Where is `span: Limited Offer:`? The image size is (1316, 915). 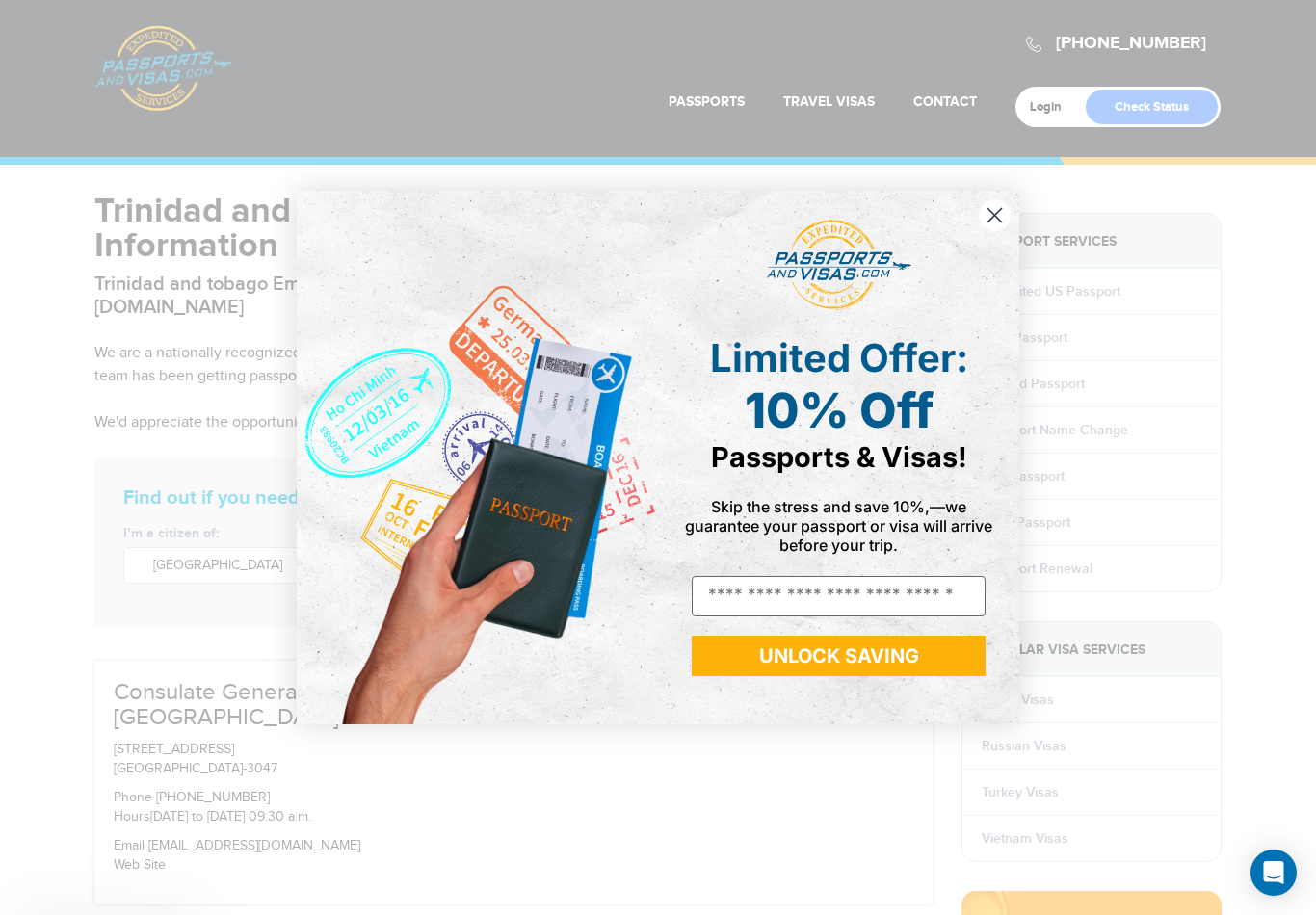
span: Limited Offer: is located at coordinates (839, 358).